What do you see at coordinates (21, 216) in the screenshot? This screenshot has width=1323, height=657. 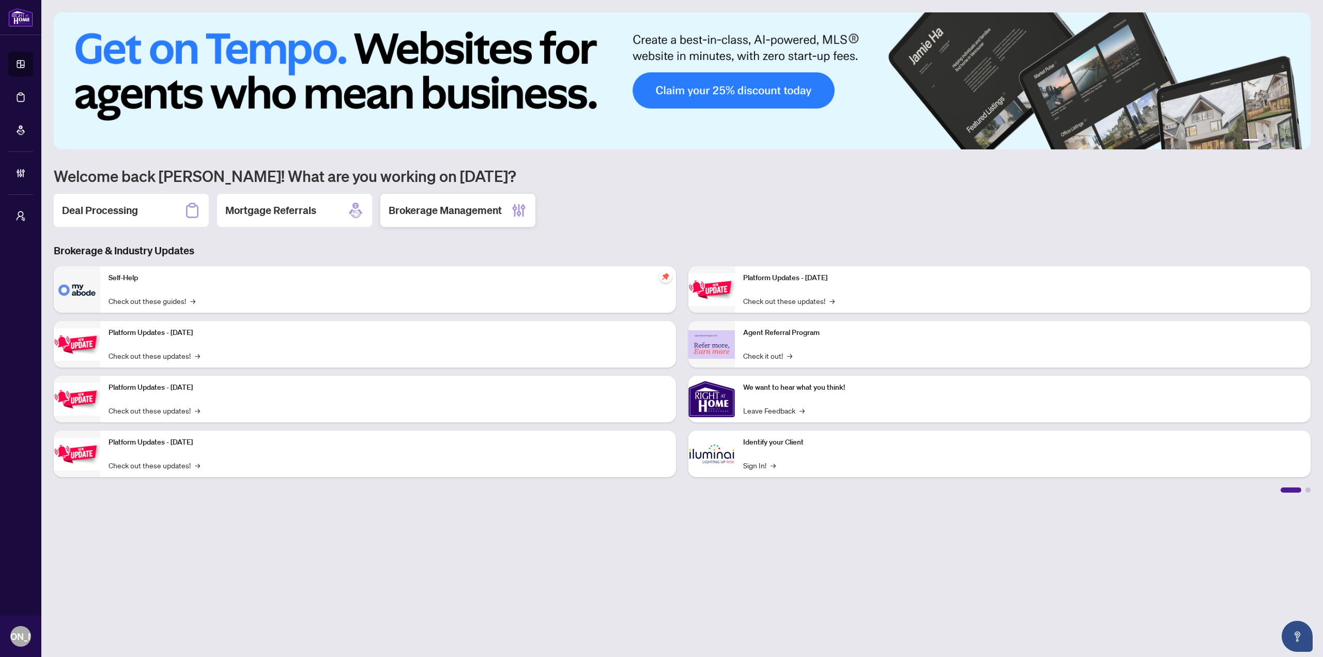 I see `span: user-switch` at bounding box center [21, 216].